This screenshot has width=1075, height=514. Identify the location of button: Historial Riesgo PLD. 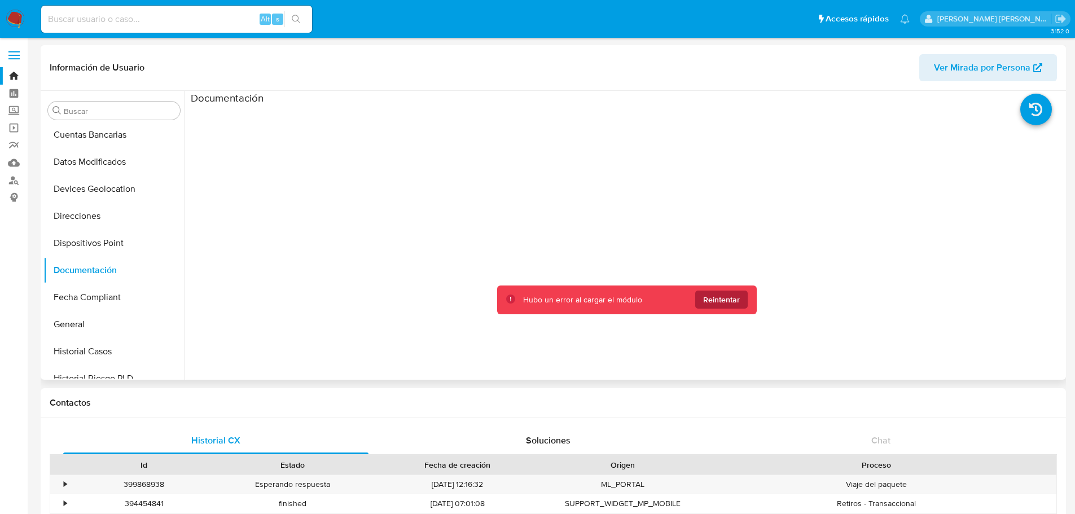
(114, 379).